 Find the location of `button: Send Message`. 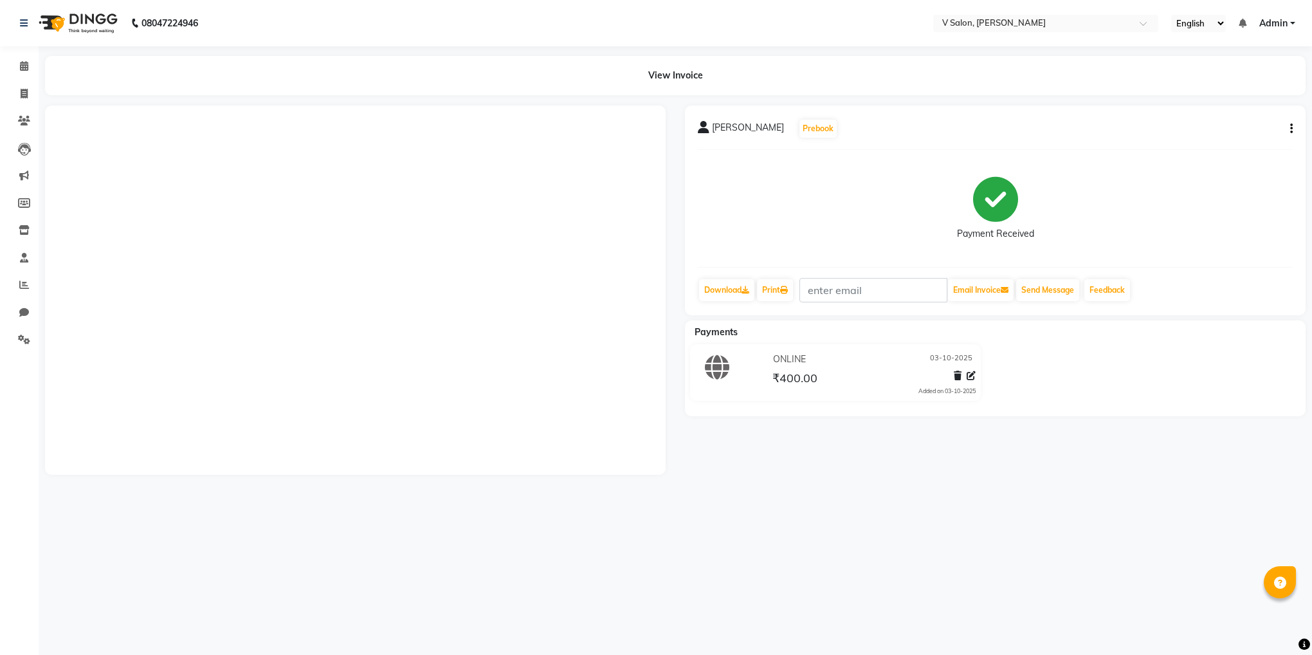

button: Send Message is located at coordinates (1048, 290).